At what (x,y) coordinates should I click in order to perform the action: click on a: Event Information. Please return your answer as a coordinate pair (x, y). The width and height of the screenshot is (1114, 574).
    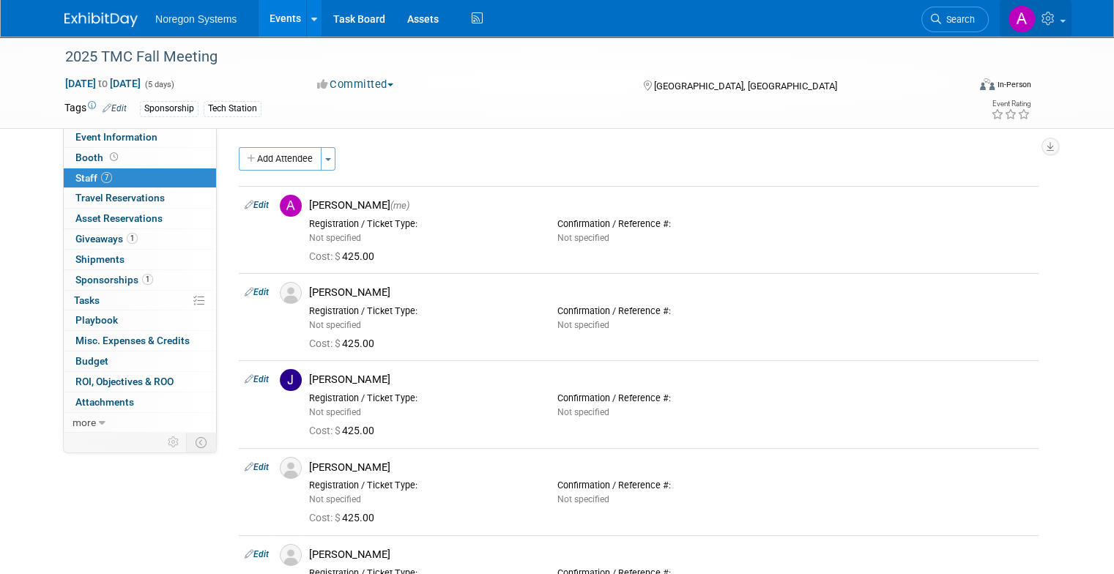
    Looking at the image, I should click on (140, 137).